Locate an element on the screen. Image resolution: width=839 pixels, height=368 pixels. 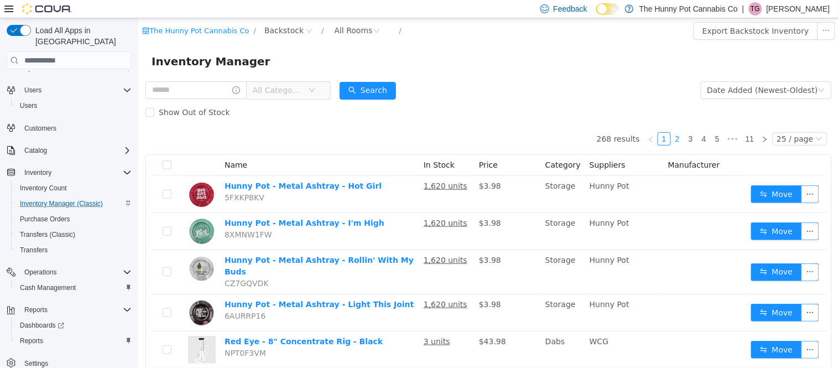
span: $43.98 is located at coordinates (354, 323).